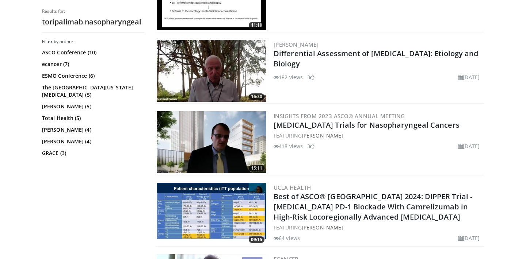  What do you see at coordinates (93, 42) in the screenshot?
I see `h3: Filter by author:` at bounding box center [93, 42].